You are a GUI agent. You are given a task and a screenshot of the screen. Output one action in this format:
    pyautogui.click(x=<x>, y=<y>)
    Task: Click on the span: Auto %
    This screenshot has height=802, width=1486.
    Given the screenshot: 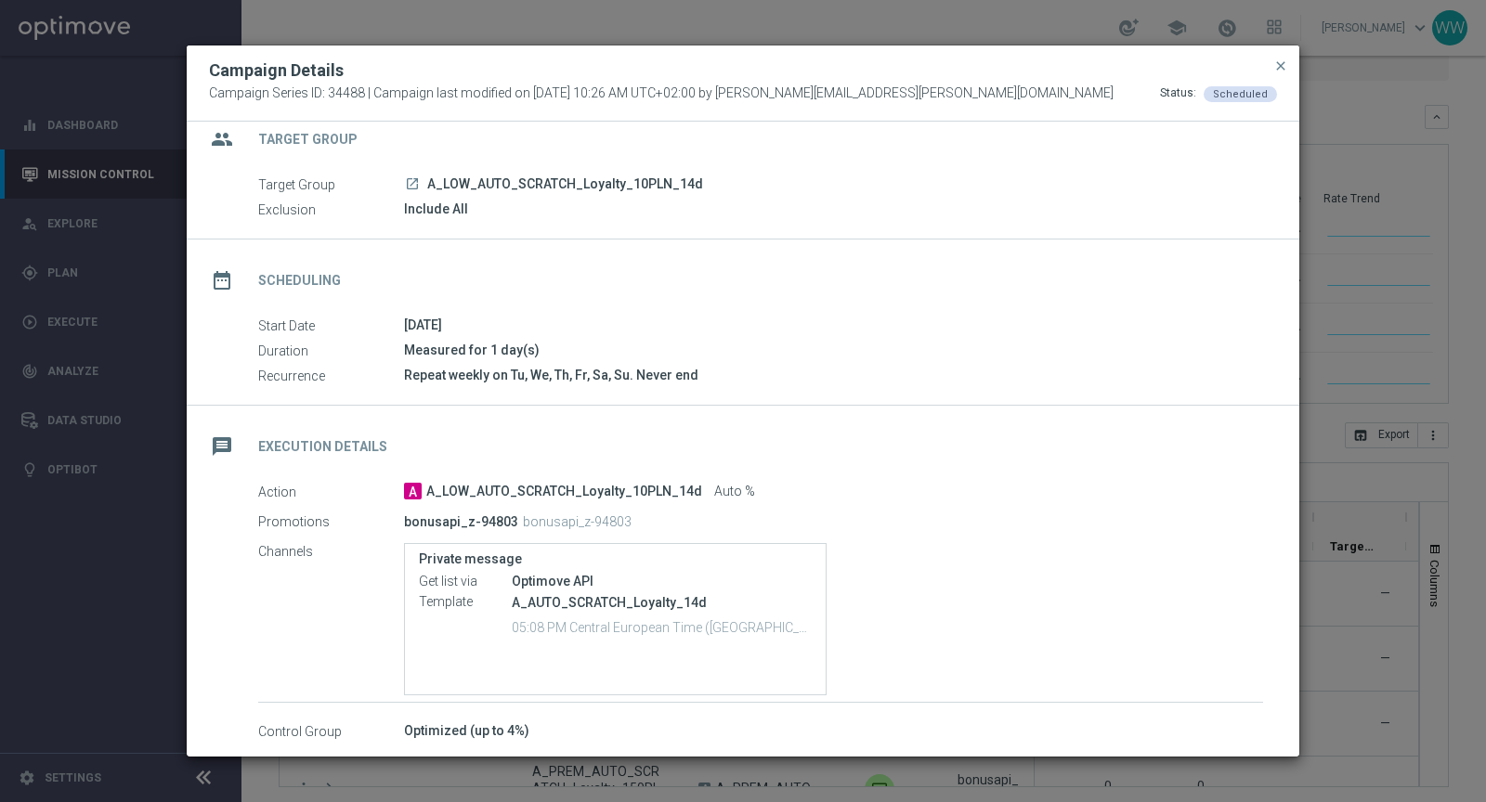 What is the action you would take?
    pyautogui.click(x=735, y=492)
    